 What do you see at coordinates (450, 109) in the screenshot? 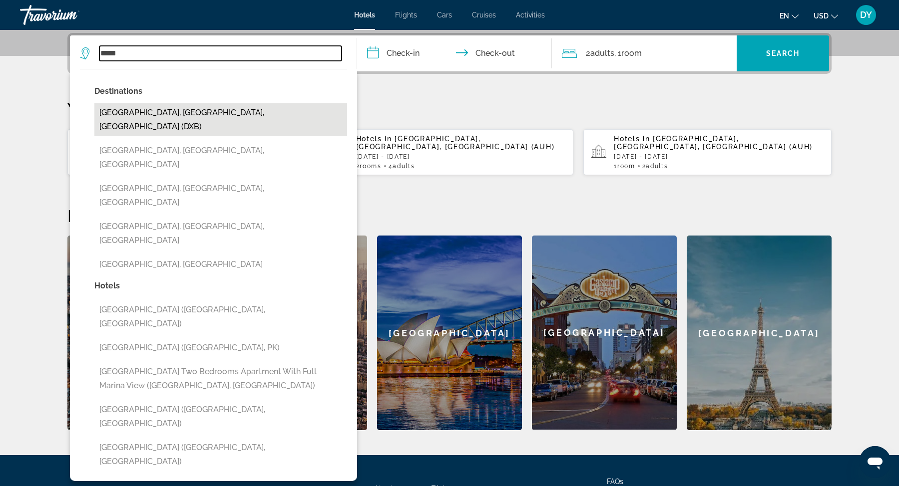
I see `p: Your Recent Searches` at bounding box center [450, 109].